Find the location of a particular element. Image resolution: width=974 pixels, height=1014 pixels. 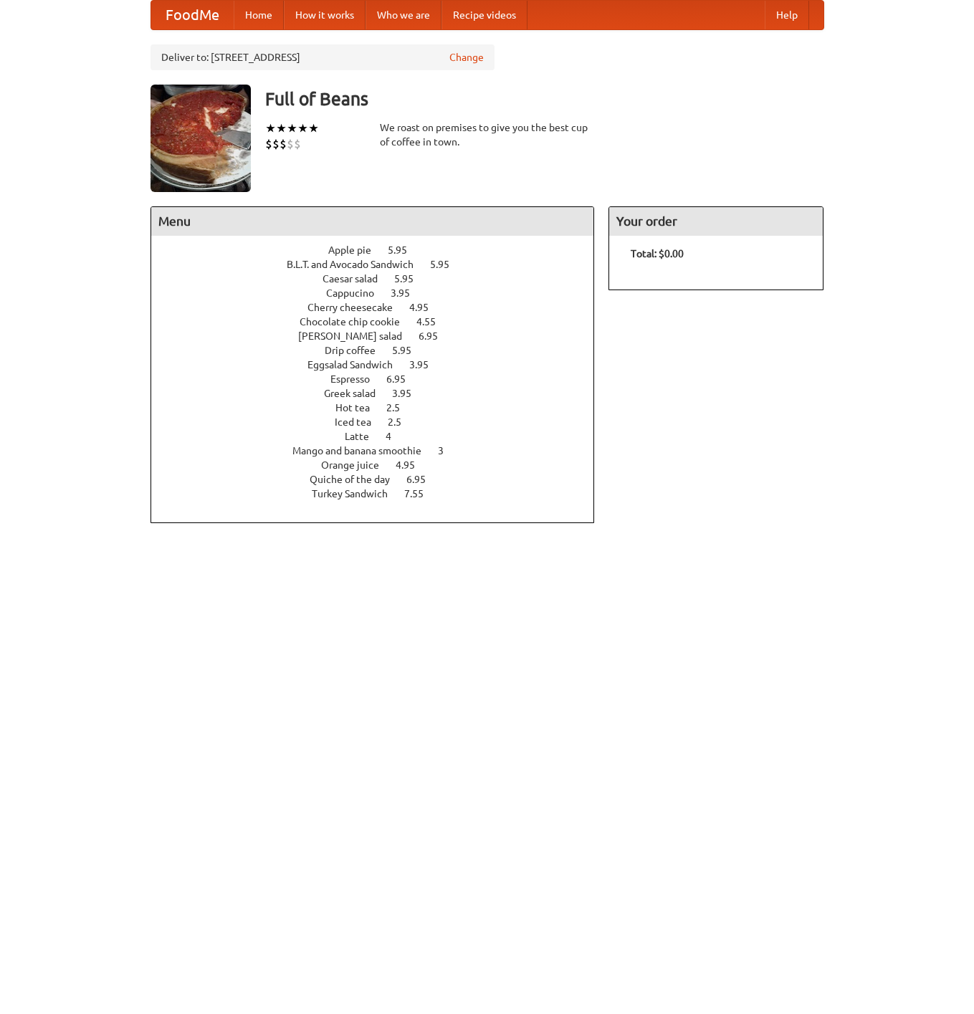

span: B.L.T. and Avocado Sandwich is located at coordinates (357, 265).